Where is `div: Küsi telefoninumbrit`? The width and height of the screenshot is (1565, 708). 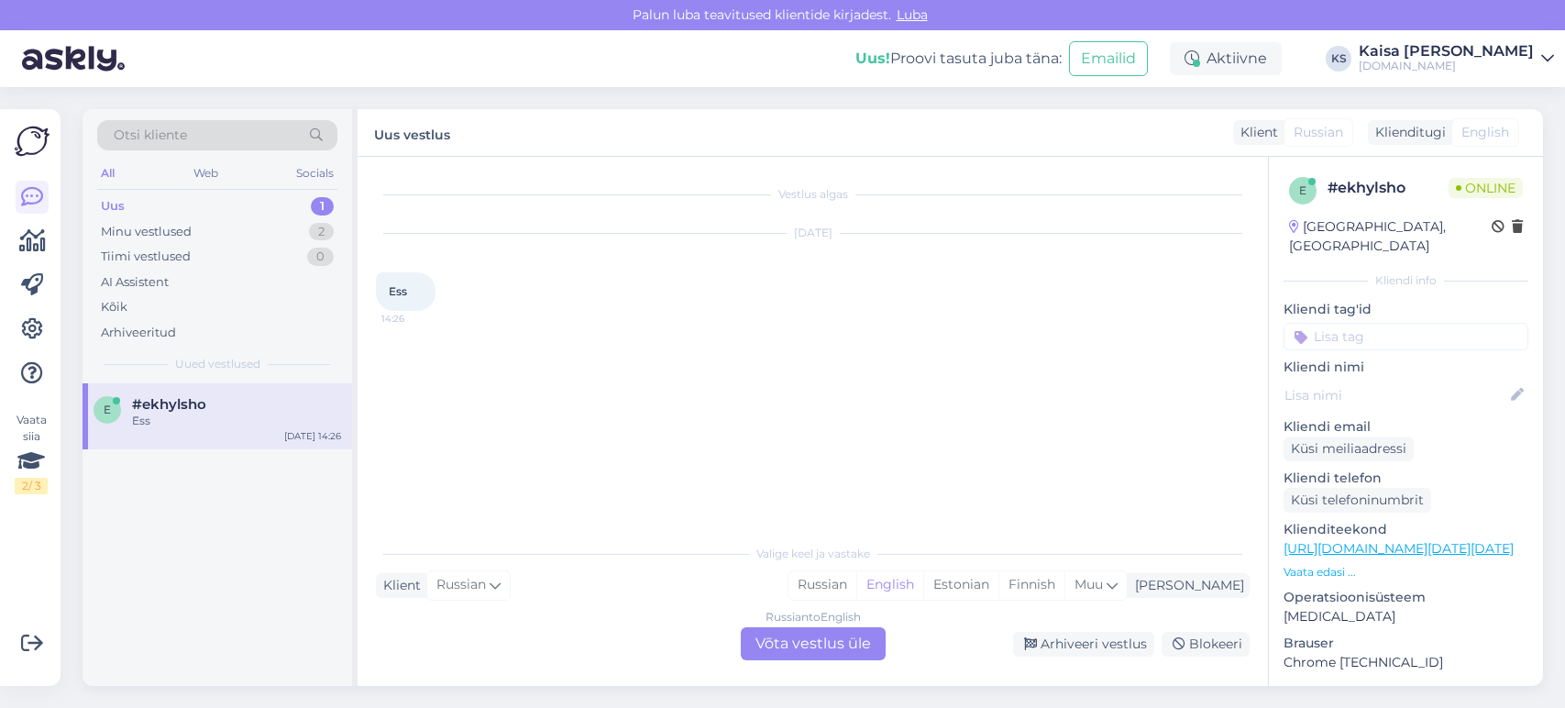 div: Küsi telefoninumbrit is located at coordinates (1357, 500).